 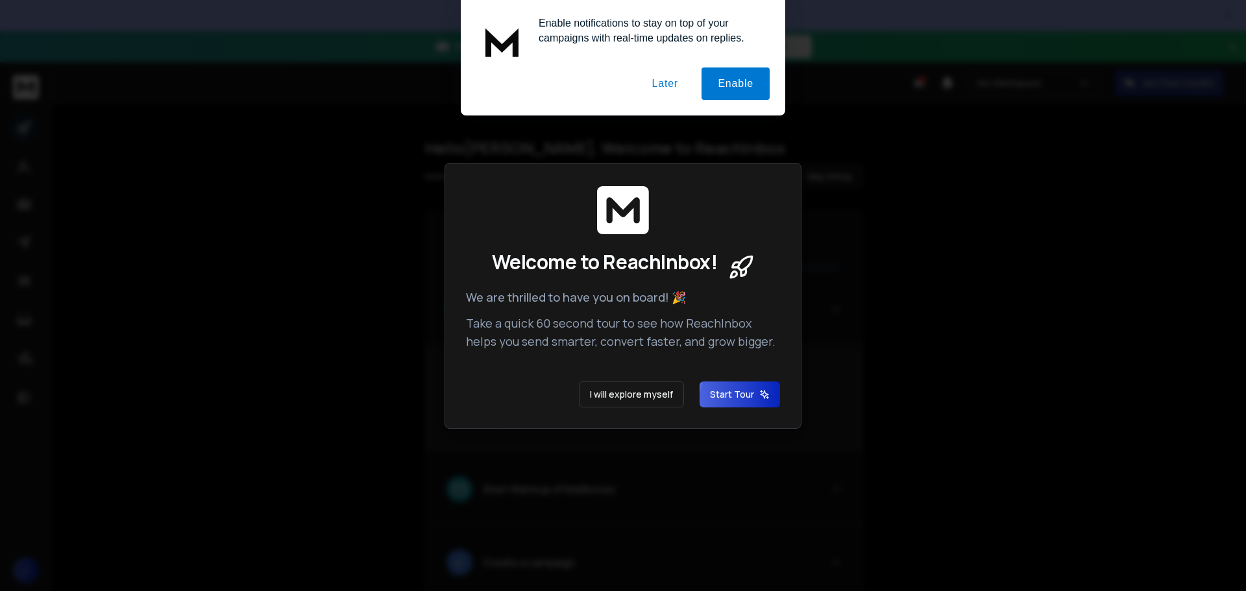 I want to click on button: Enable, so click(x=736, y=84).